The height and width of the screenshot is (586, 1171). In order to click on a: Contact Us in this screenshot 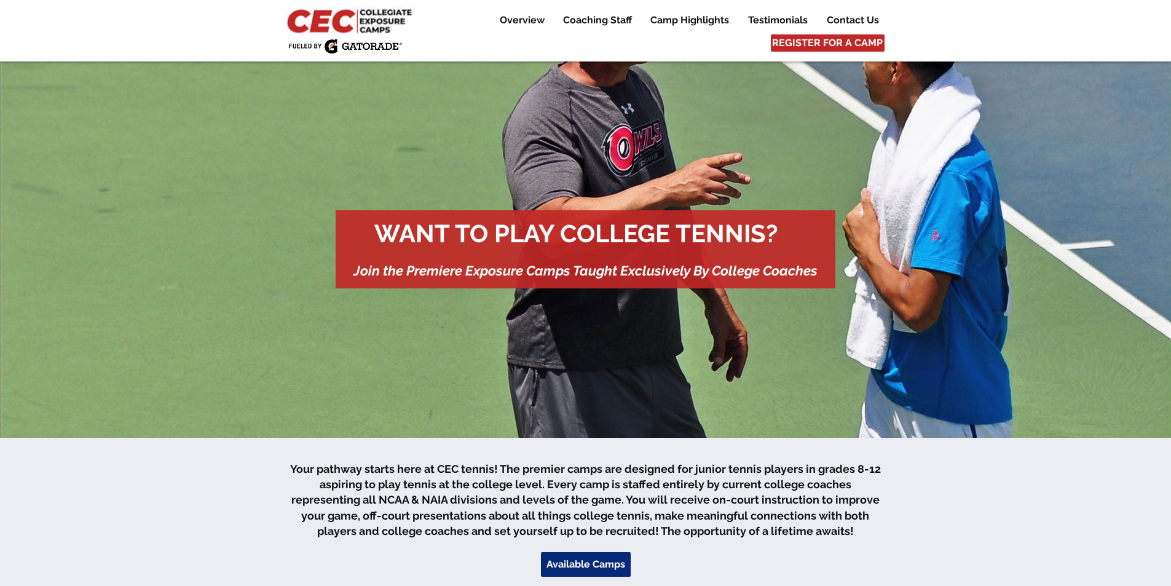, I will do `click(853, 20)`.